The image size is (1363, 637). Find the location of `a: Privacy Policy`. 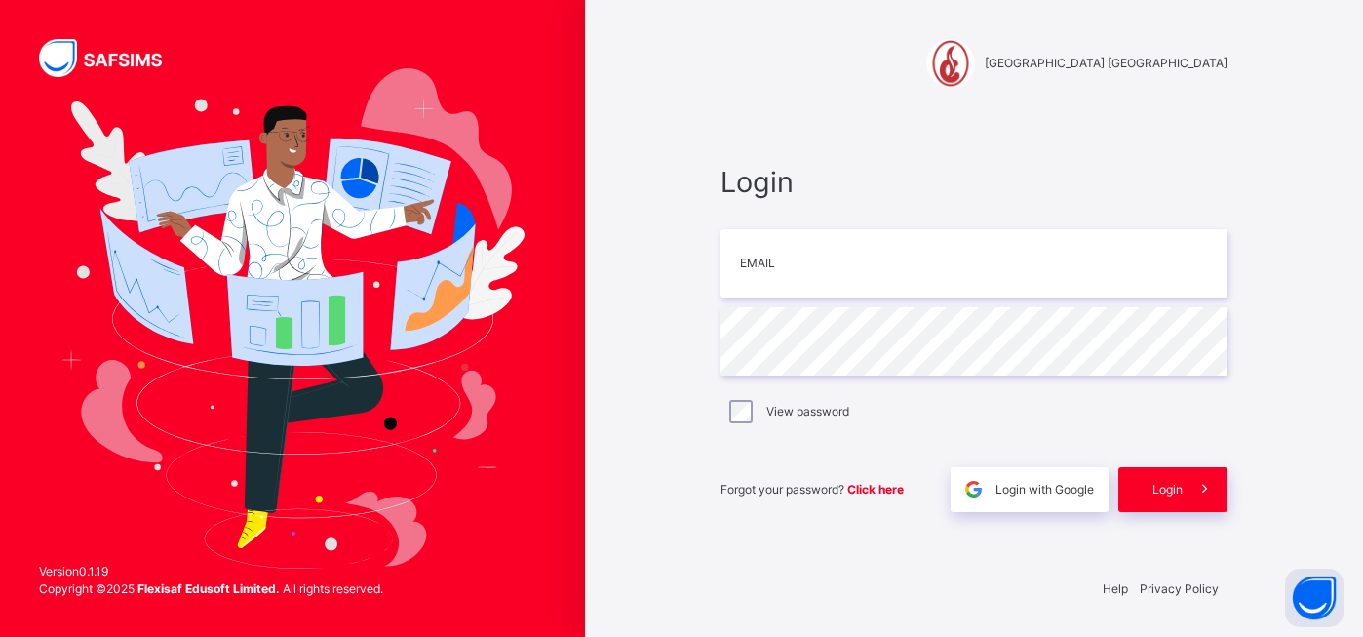

a: Privacy Policy is located at coordinates (1179, 588).